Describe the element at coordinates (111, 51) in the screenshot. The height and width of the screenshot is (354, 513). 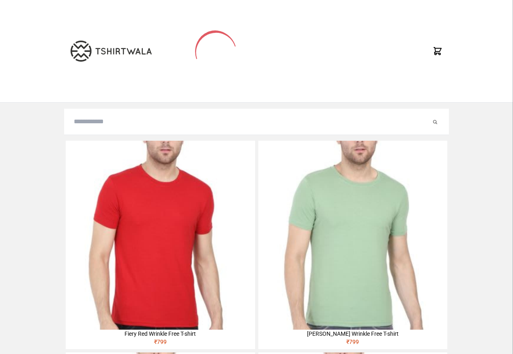
I see `img: TW-LOGO-400-104.png` at that location.